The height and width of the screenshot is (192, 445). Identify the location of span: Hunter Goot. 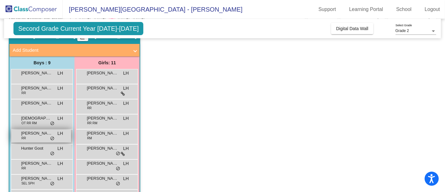
(37, 148).